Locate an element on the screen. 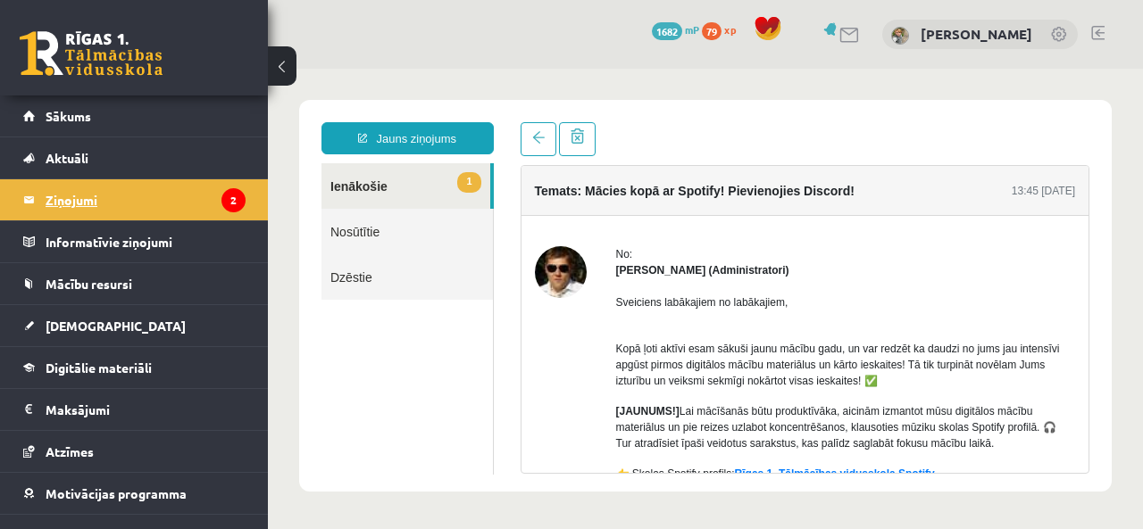 The image size is (1143, 529). span: Sākums is located at coordinates (68, 116).